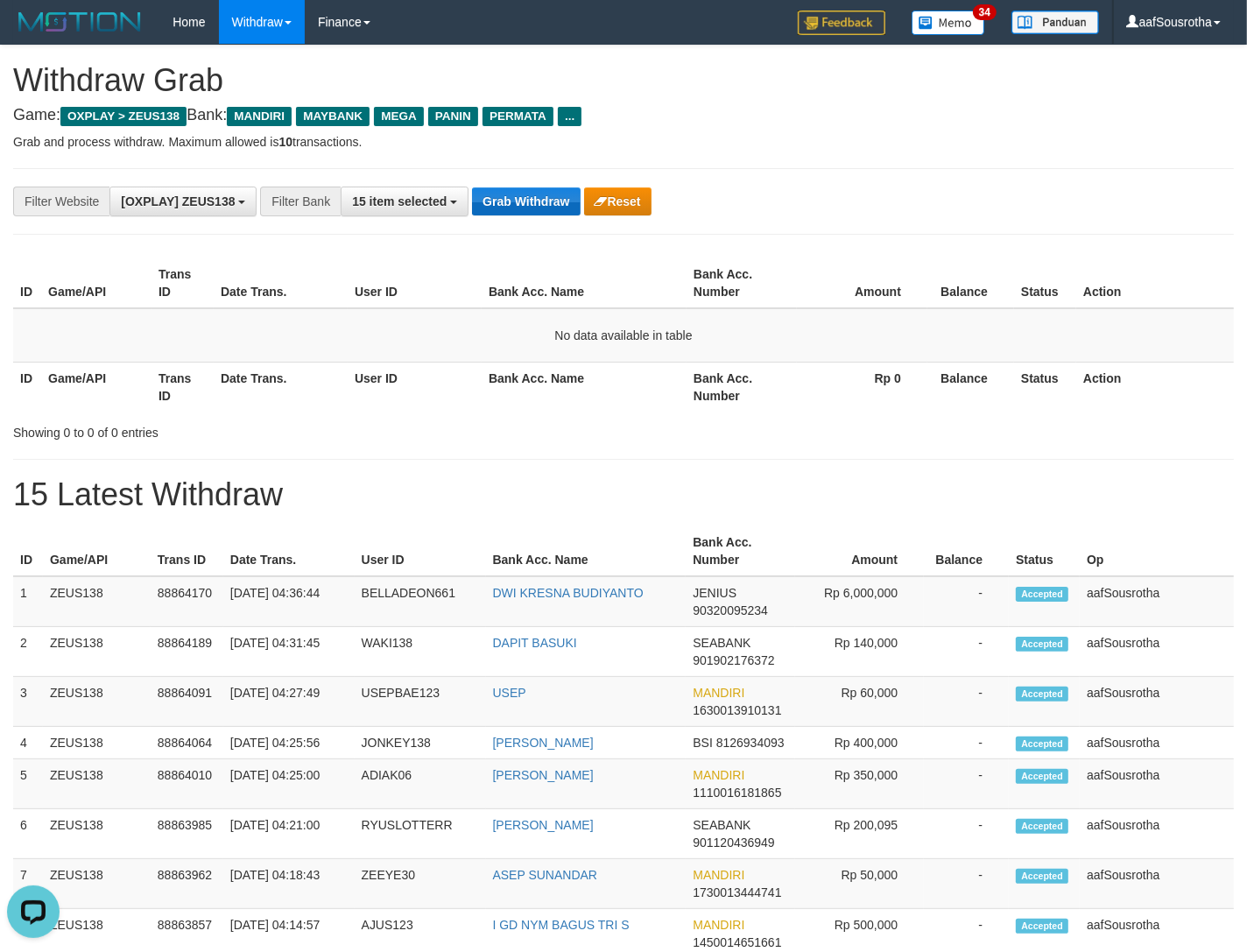  Describe the element at coordinates (859, 602) in the screenshot. I see `td: Rp 6,000,000` at that location.